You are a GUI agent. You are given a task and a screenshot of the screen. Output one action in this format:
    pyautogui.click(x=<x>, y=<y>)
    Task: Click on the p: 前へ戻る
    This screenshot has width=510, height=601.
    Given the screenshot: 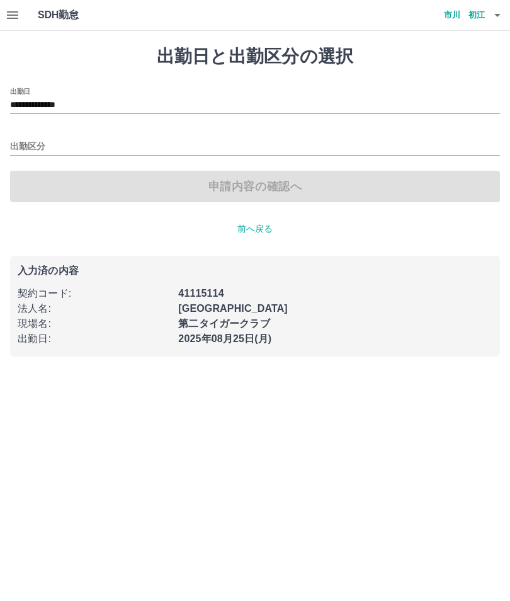 What is the action you would take?
    pyautogui.click(x=255, y=228)
    